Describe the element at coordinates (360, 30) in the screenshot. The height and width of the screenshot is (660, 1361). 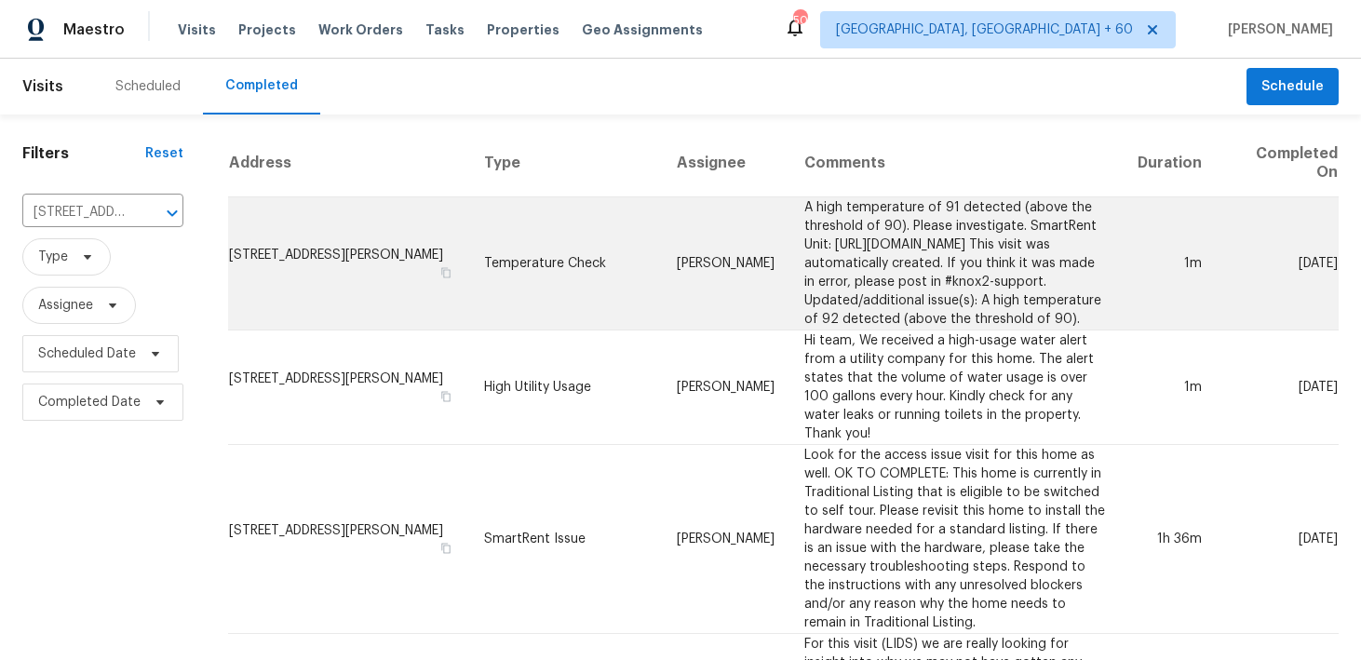
I see `span: Work Orders` at that location.